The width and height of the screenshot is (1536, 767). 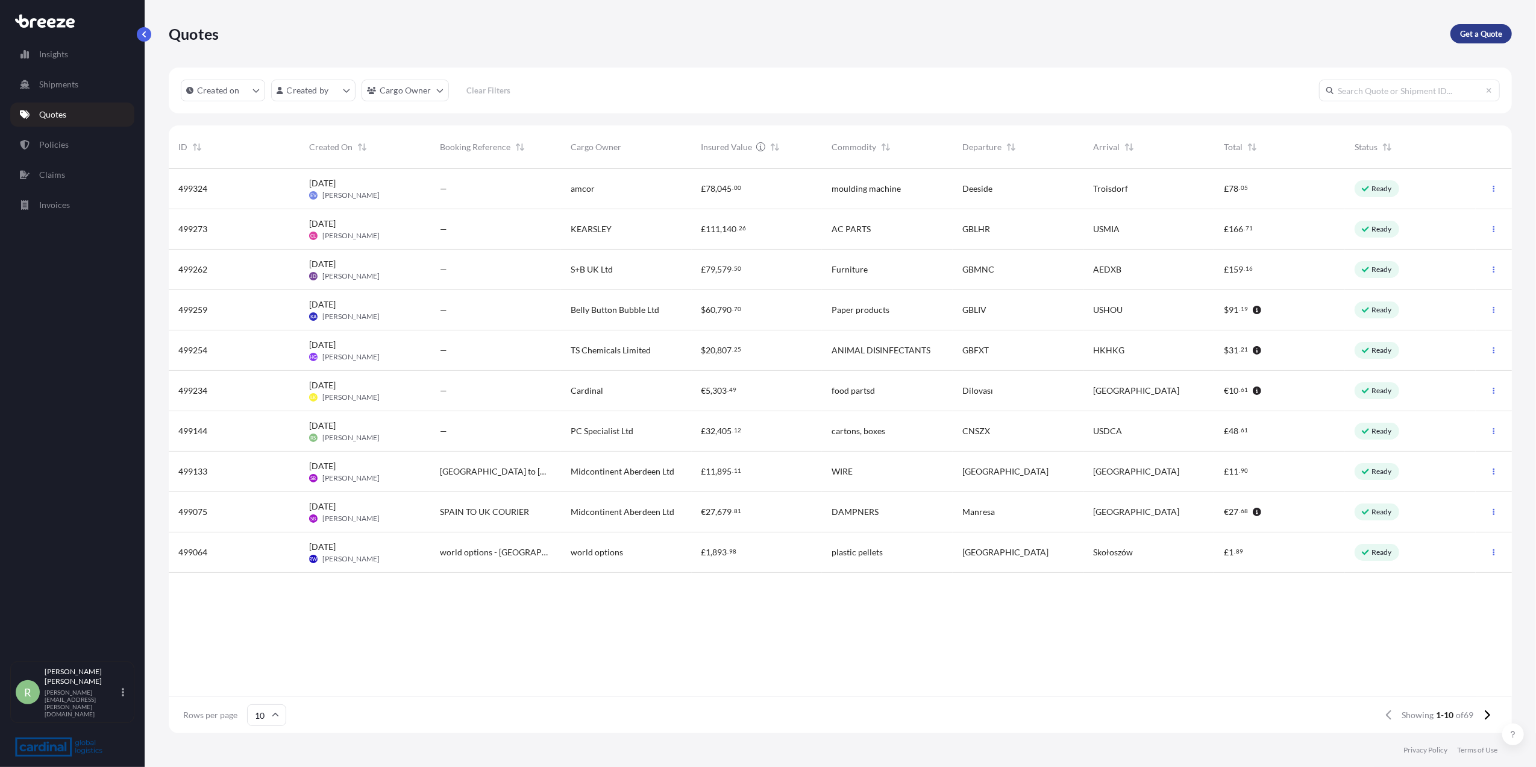 I want to click on span: food partsd, so click(x=853, y=390).